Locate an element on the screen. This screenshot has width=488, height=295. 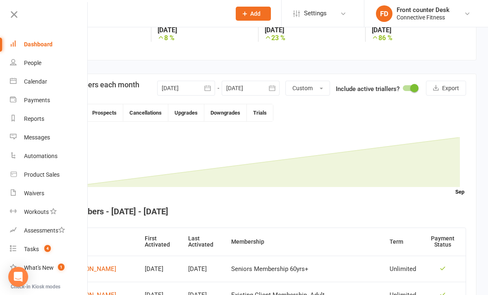
button: Downgrades is located at coordinates (225, 113).